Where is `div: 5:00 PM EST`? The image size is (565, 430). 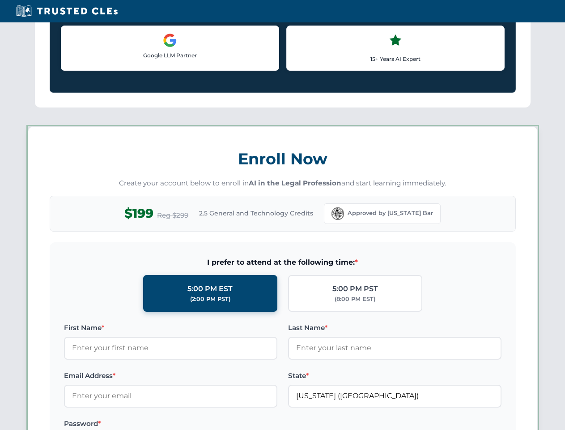
div: 5:00 PM EST is located at coordinates (210, 289).